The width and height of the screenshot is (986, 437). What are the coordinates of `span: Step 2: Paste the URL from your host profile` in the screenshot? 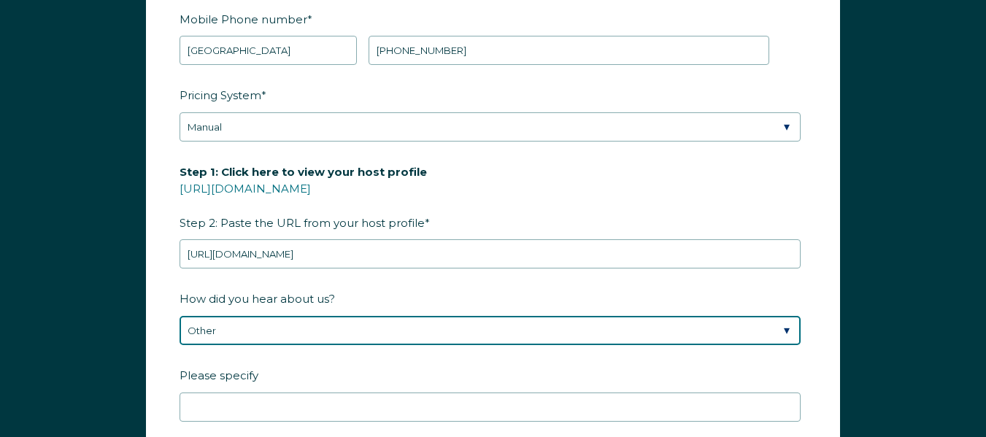 It's located at (303, 197).